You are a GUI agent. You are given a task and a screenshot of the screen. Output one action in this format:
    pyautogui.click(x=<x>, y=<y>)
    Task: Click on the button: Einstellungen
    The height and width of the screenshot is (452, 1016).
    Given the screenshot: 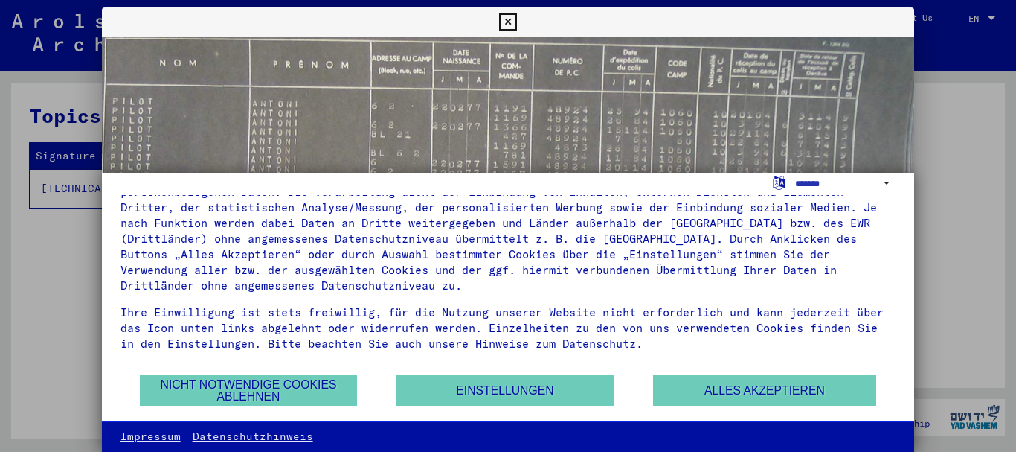 What is the action you would take?
    pyautogui.click(x=505, y=390)
    